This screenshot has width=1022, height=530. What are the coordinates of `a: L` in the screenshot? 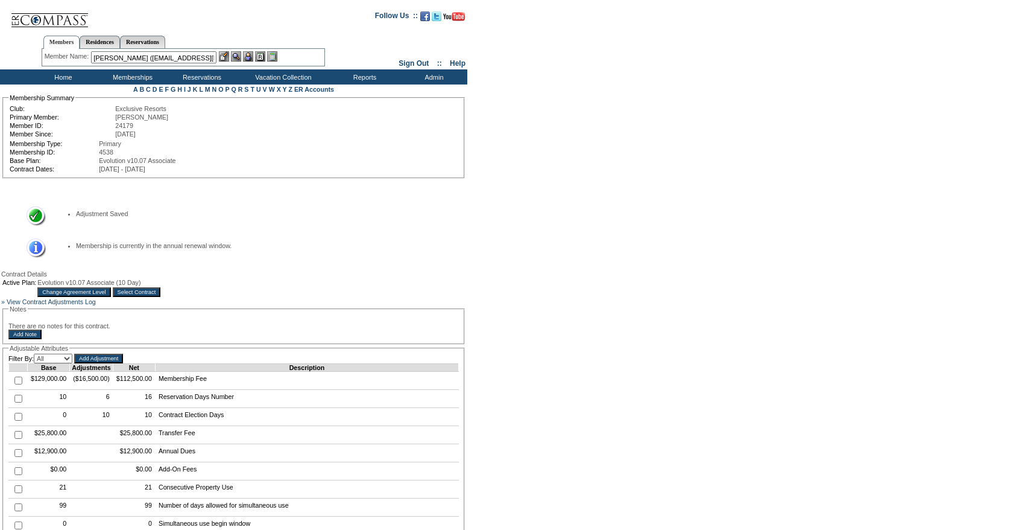 It's located at (201, 89).